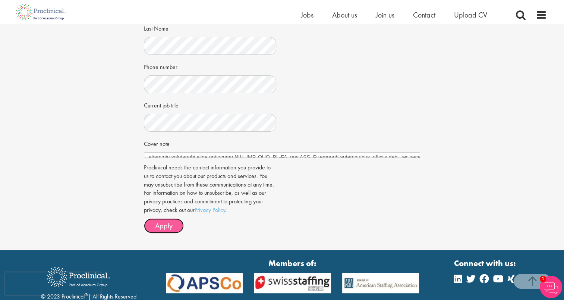 This screenshot has height=300, width=564. I want to click on label: Cover note, so click(157, 143).